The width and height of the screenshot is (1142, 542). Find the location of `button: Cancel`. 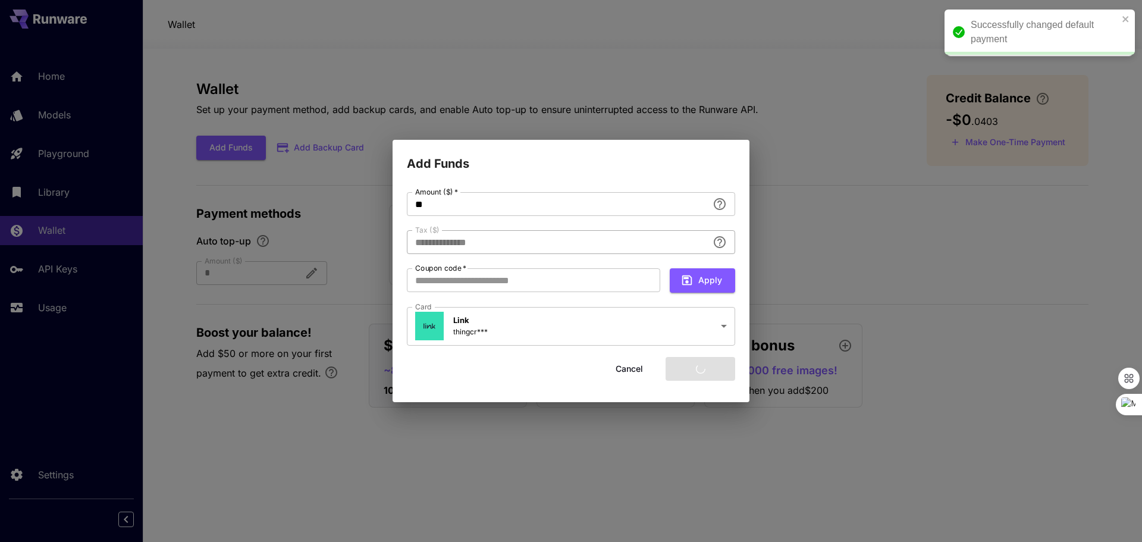

button: Cancel is located at coordinates (629, 369).